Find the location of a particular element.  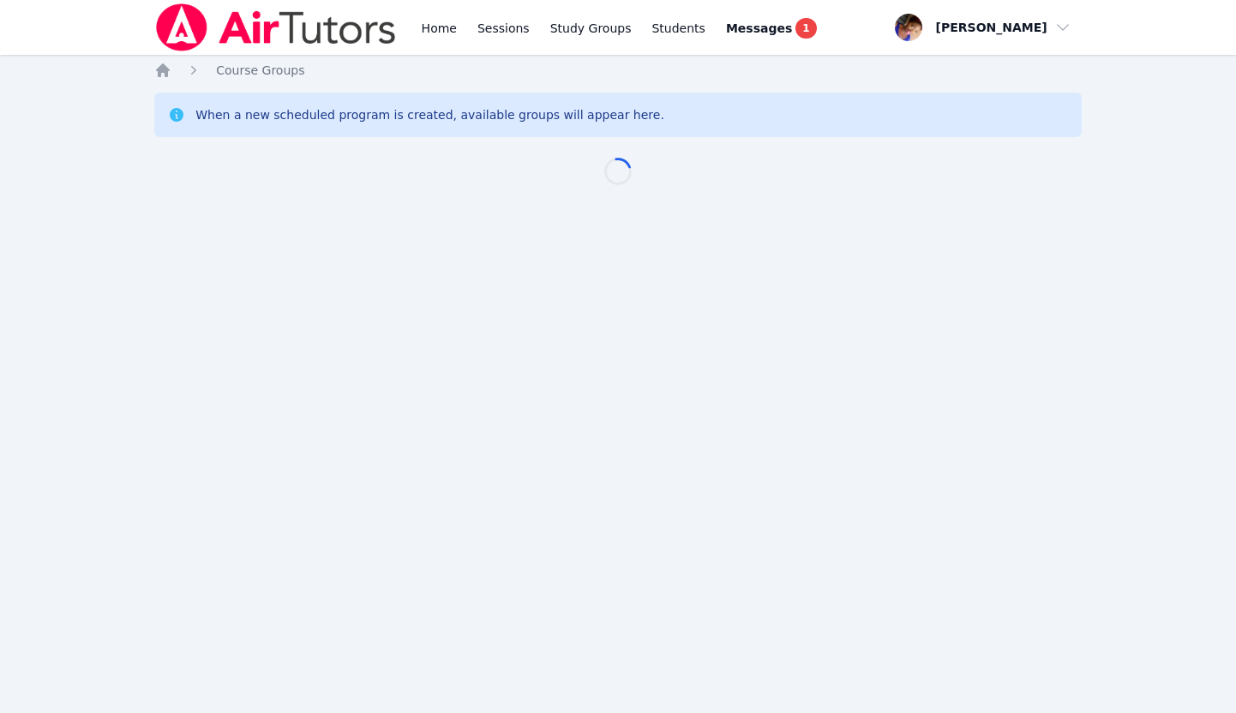

a: Course Groups is located at coordinates (260, 70).